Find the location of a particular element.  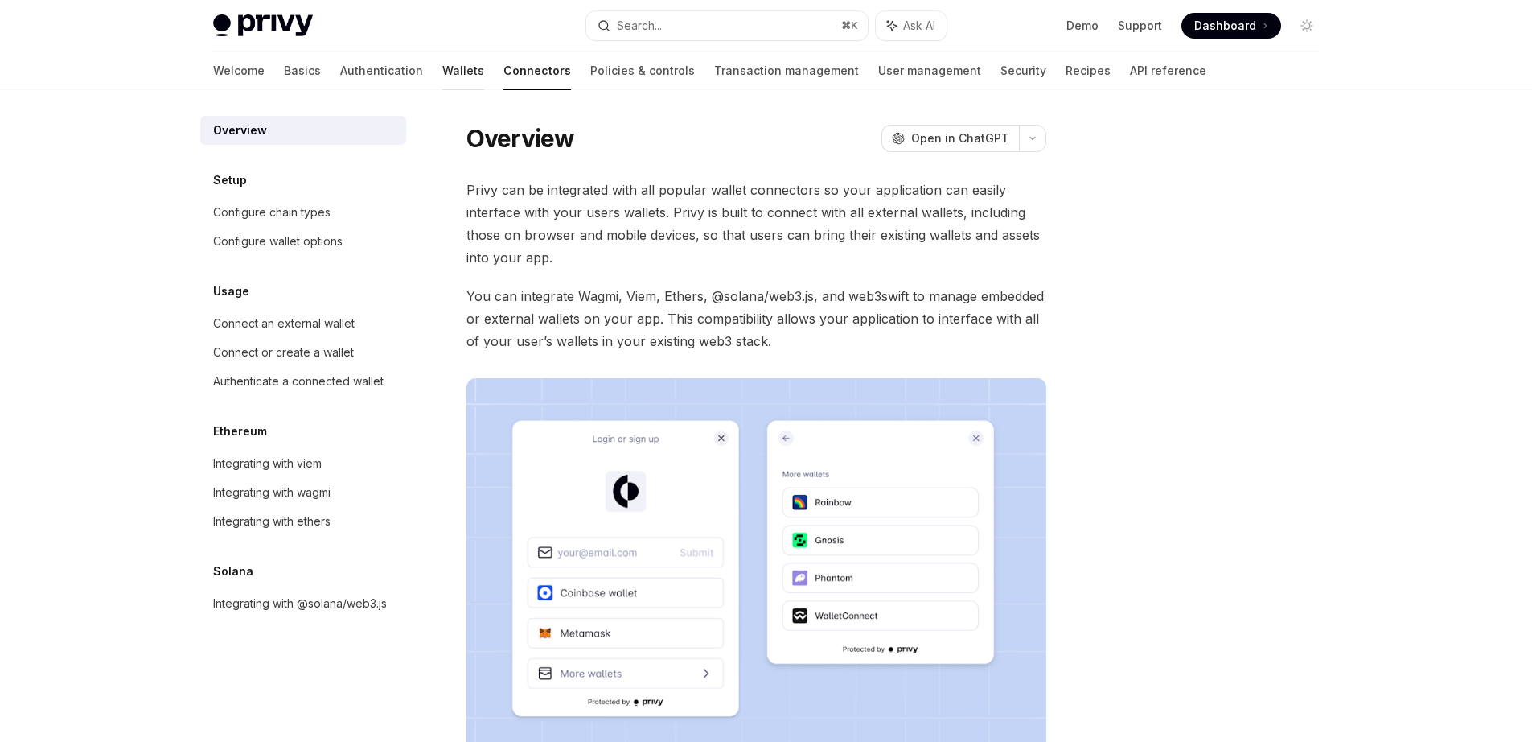

span: Privy can be integrated with all popular wallet connectors so your application can easily interfa... is located at coordinates (756, 224).